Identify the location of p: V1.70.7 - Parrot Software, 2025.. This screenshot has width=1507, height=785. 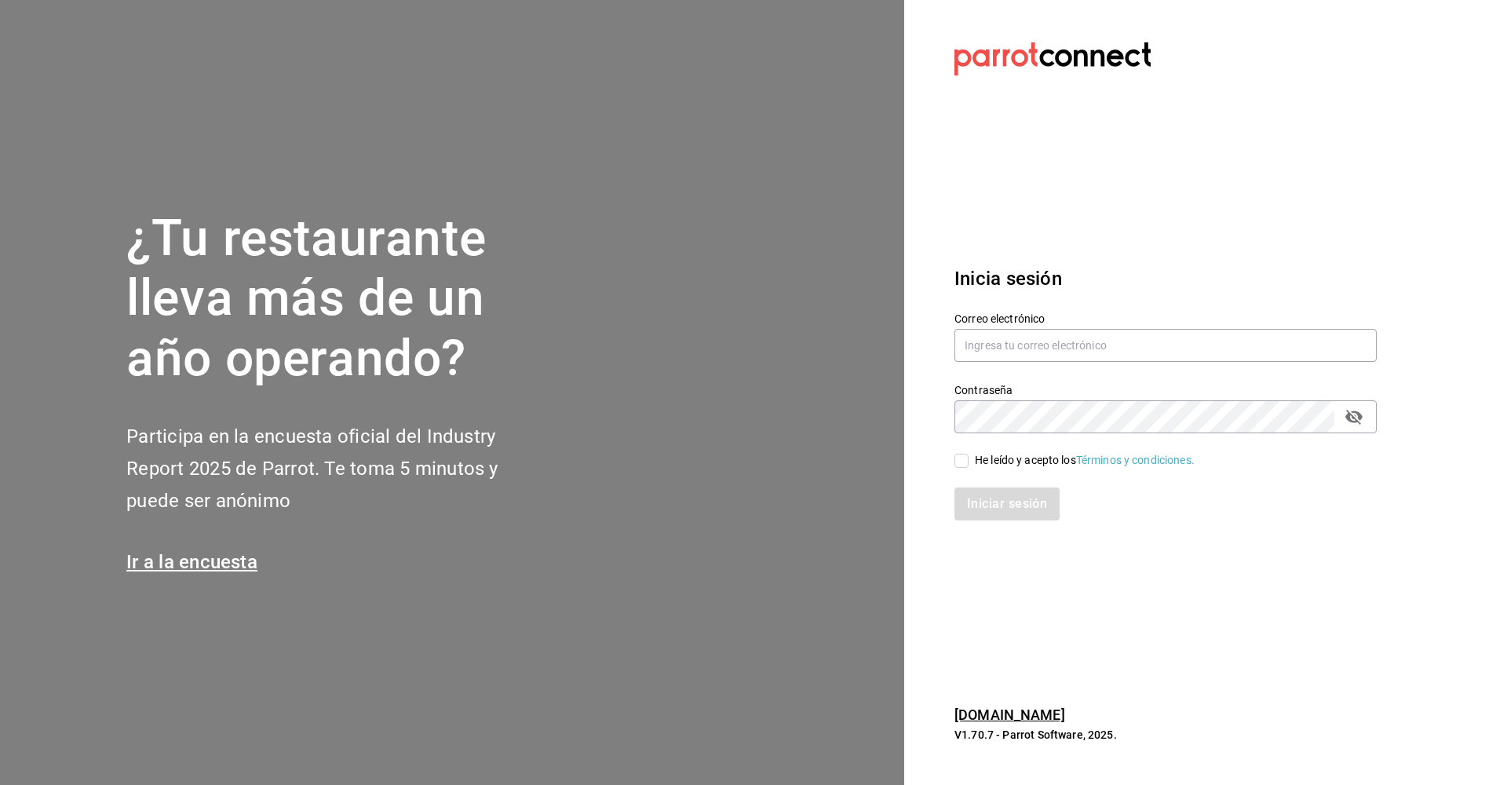
(1166, 735).